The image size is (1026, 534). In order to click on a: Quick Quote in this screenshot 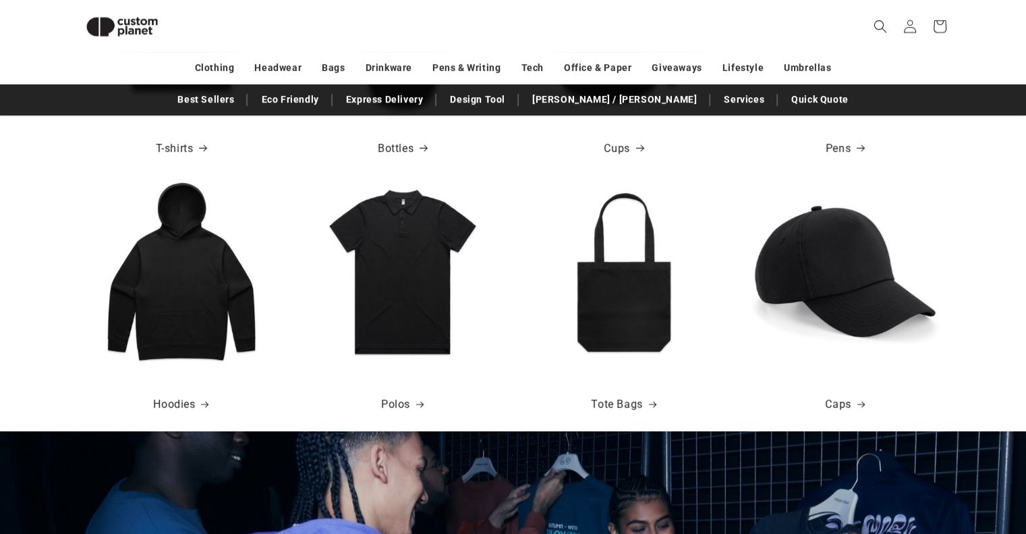, I will do `click(820, 99)`.